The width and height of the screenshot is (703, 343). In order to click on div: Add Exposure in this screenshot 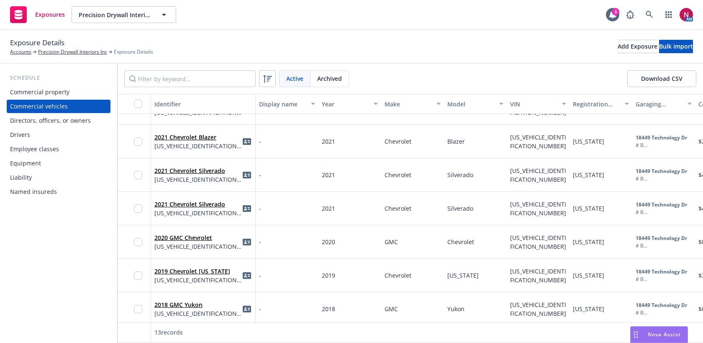, I will do `click(638, 46)`.